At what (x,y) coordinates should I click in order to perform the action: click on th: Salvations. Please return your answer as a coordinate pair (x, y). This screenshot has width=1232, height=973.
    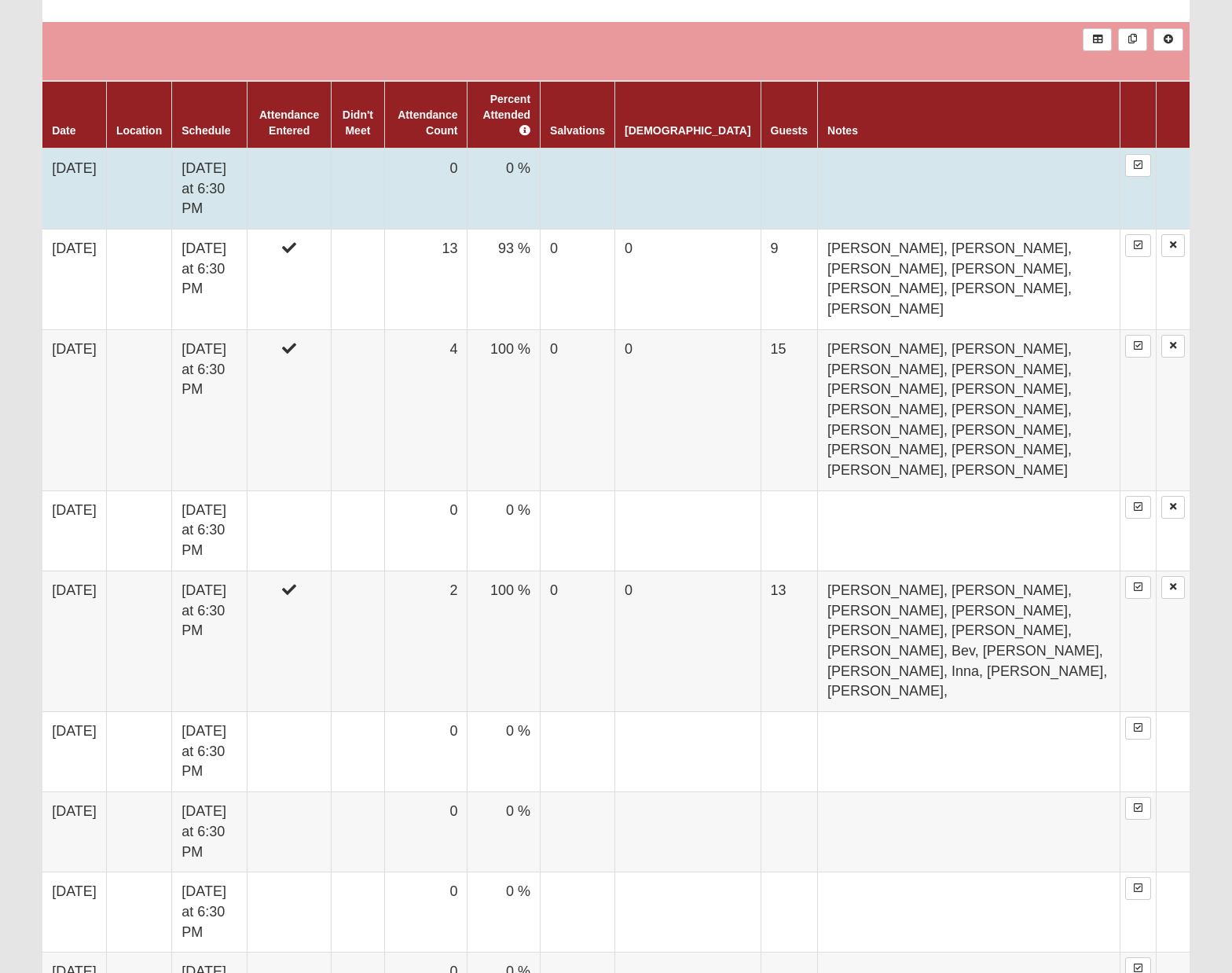
    Looking at the image, I should click on (578, 114).